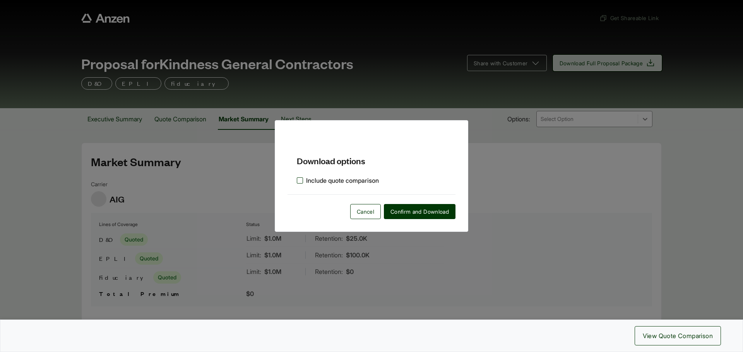 The height and width of the screenshot is (352, 743). What do you see at coordinates (419, 212) in the screenshot?
I see `button: Confirm and Download` at bounding box center [419, 212].